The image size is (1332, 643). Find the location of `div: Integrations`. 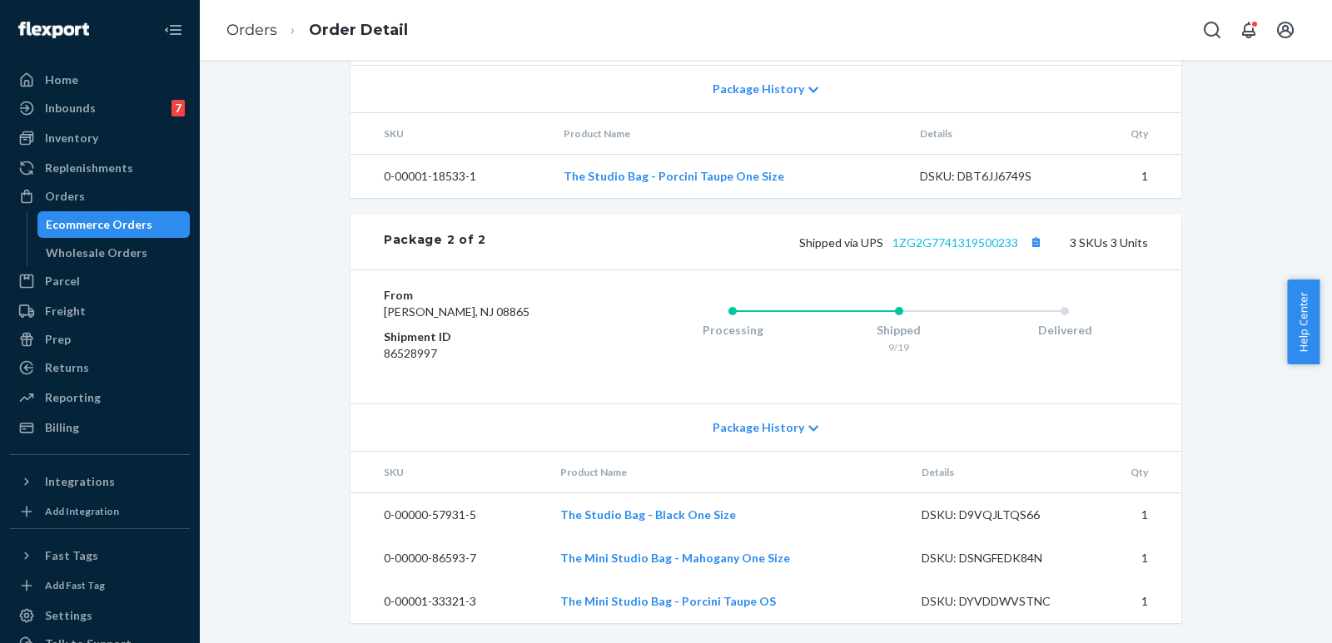

div: Integrations is located at coordinates (80, 482).